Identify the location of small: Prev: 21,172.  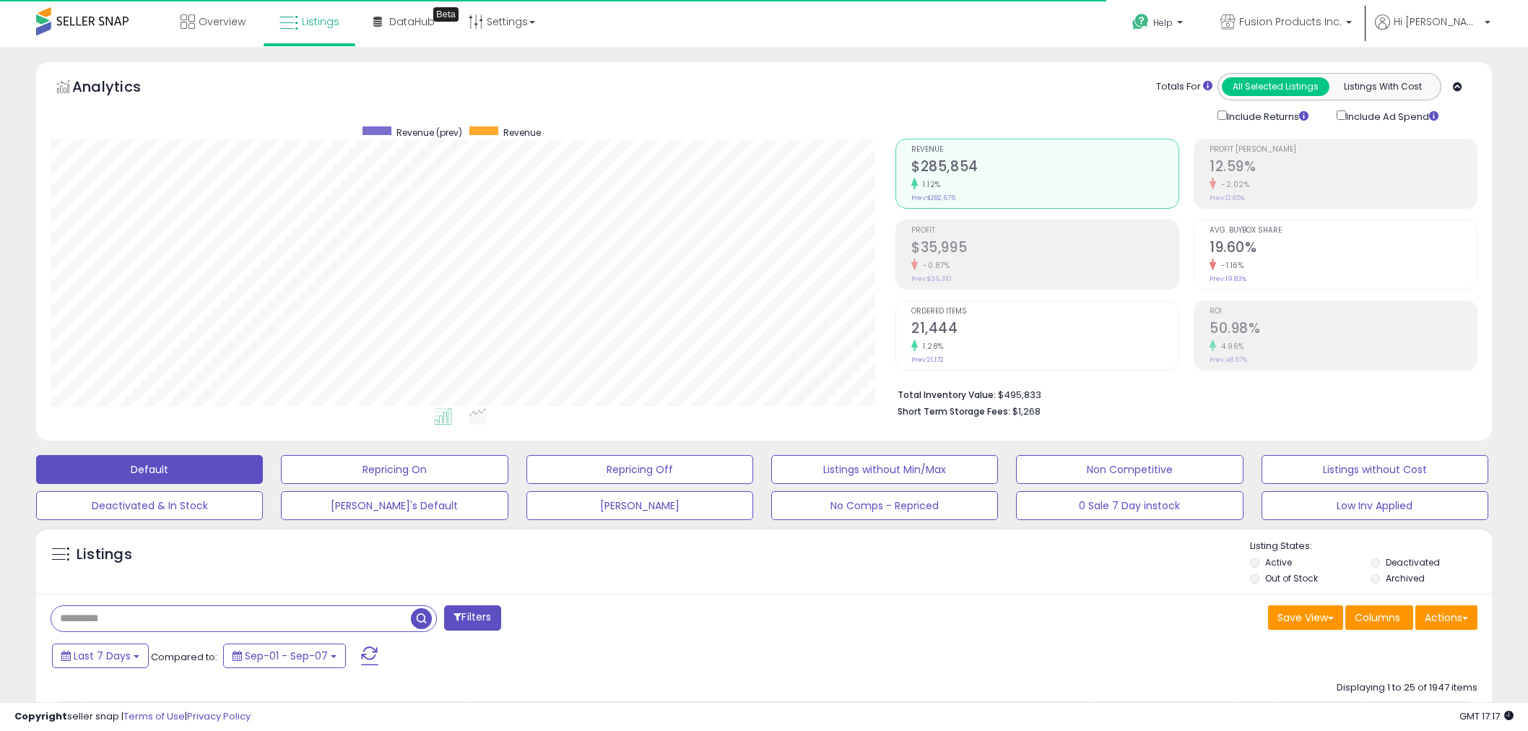
(927, 360).